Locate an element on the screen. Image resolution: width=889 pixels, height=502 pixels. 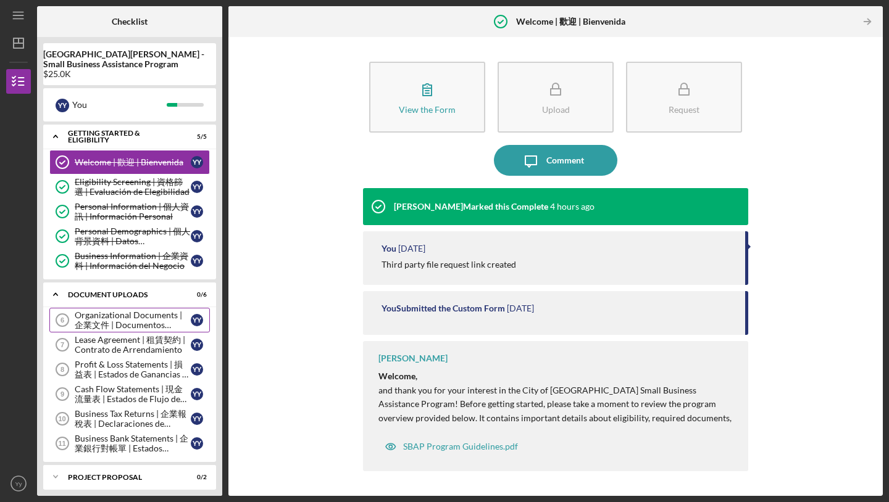
div: Document Uploads is located at coordinates (122, 295).